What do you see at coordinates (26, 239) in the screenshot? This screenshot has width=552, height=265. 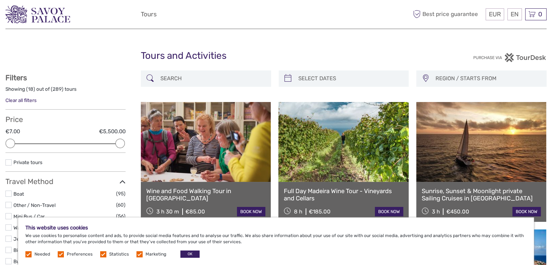 I see `a: Jeep / 4x4` at bounding box center [26, 239].